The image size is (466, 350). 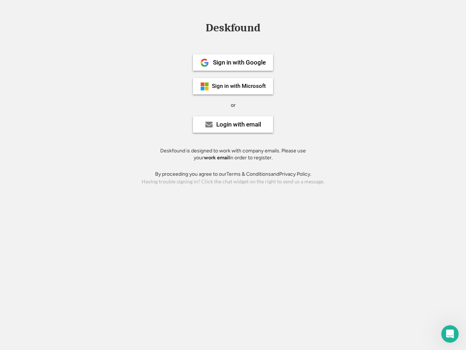 What do you see at coordinates (239, 124) in the screenshot?
I see `div: Login with email` at bounding box center [239, 124].